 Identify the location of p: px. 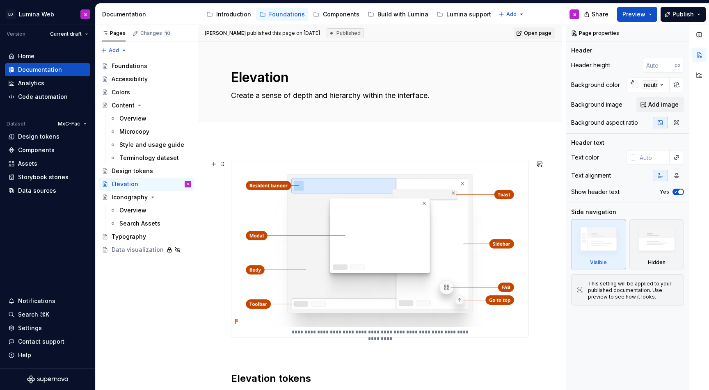
(678, 65).